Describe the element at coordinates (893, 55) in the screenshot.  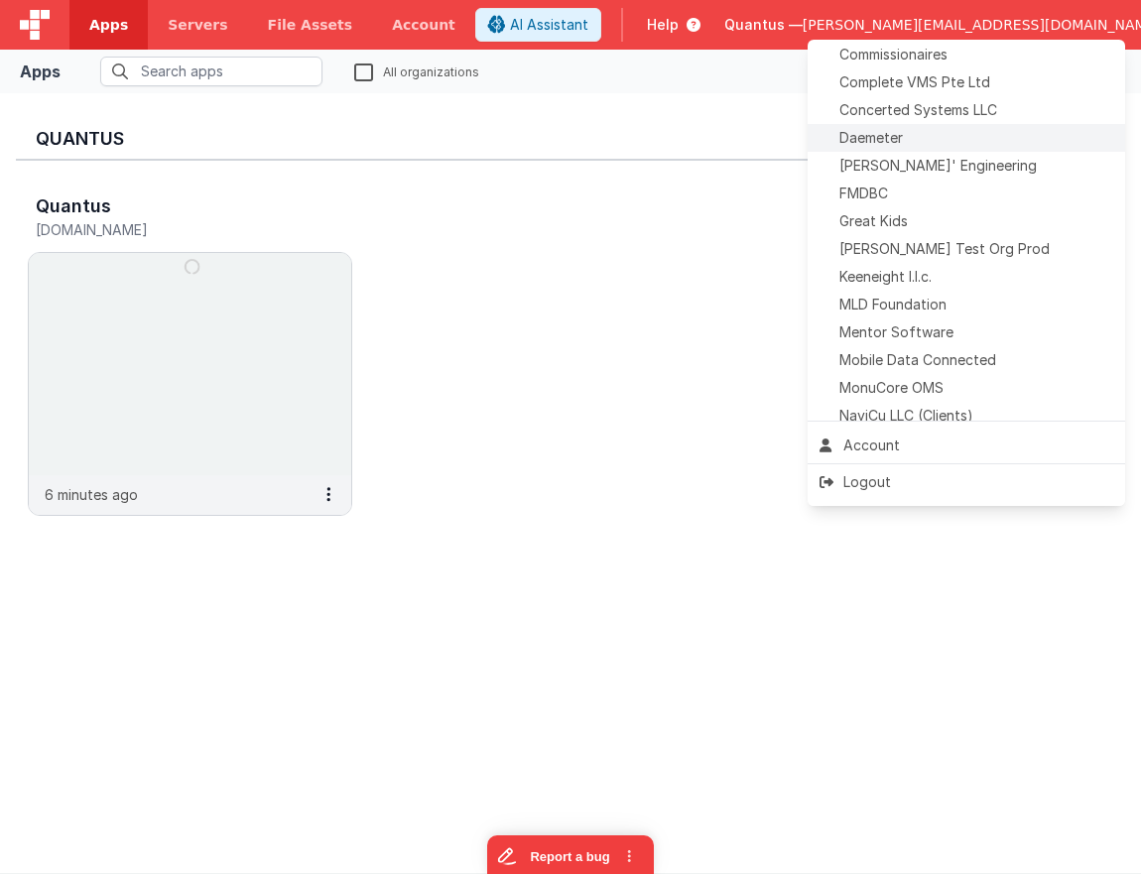
I see `span: Commissionaires` at that location.